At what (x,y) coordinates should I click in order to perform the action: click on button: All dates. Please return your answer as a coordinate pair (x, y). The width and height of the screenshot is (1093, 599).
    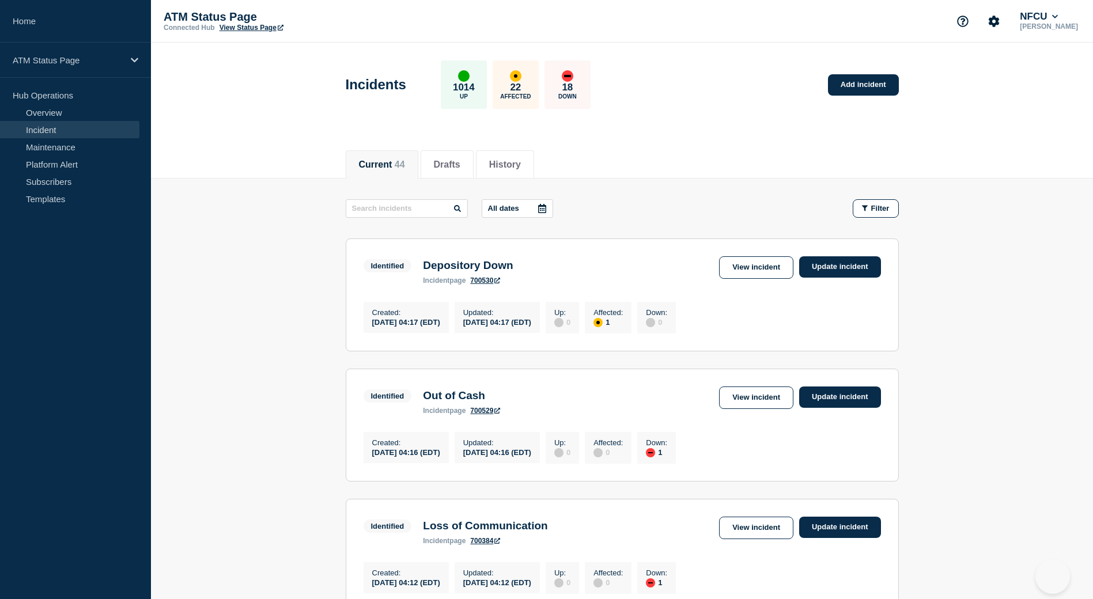
    Looking at the image, I should click on (517, 209).